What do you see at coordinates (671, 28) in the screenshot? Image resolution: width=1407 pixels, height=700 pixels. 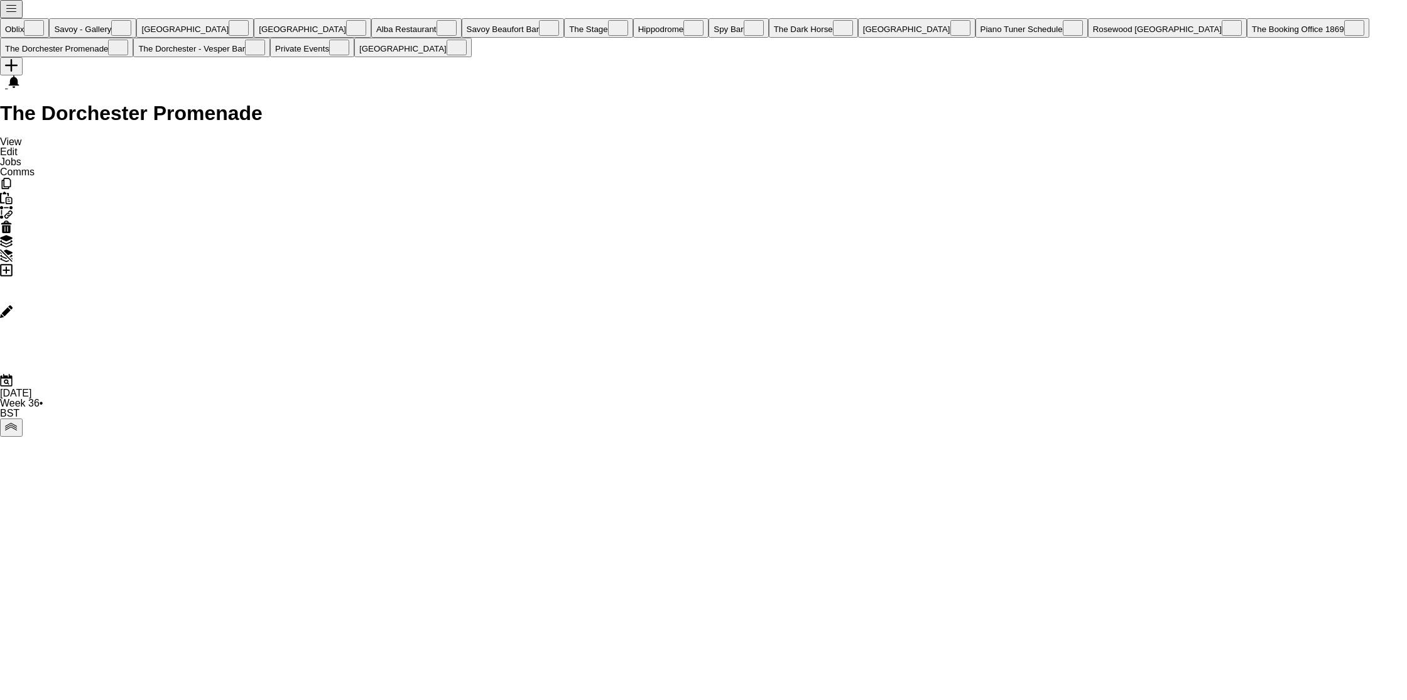 I see `button: Hippodrome` at bounding box center [671, 28].